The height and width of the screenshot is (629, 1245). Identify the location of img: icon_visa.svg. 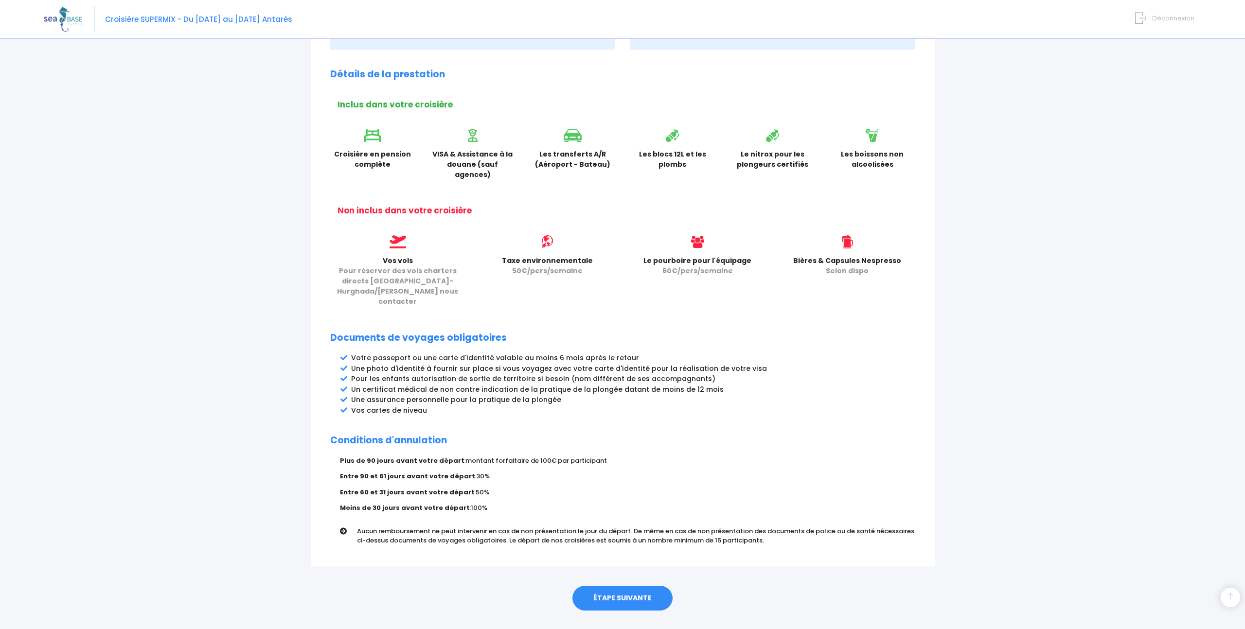
(473, 135).